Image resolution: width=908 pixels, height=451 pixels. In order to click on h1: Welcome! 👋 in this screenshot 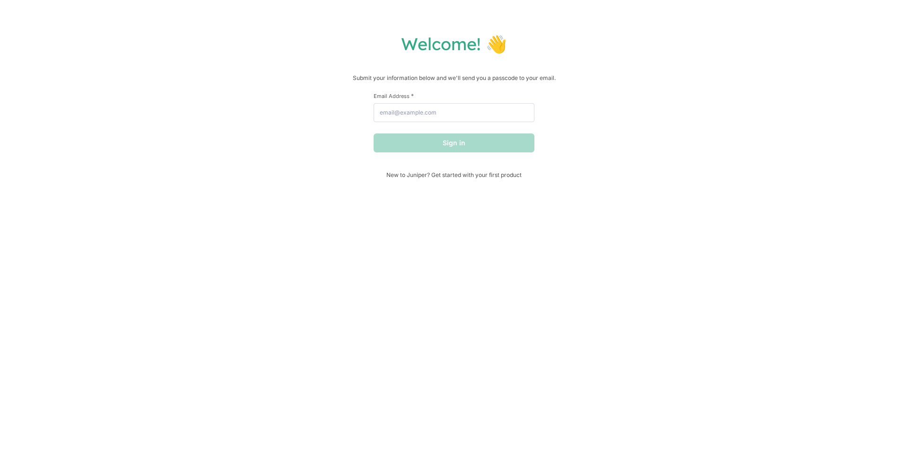, I will do `click(454, 44)`.